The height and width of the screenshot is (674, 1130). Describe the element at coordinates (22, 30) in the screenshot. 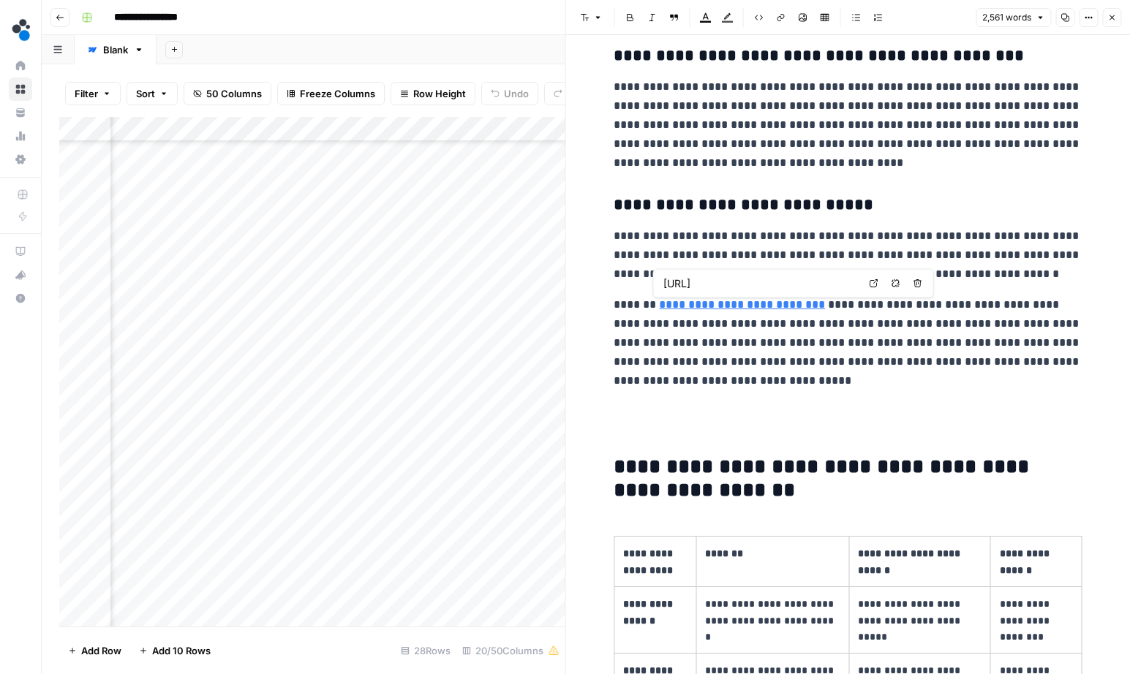

I see `img: spot.ai Logo` at that location.